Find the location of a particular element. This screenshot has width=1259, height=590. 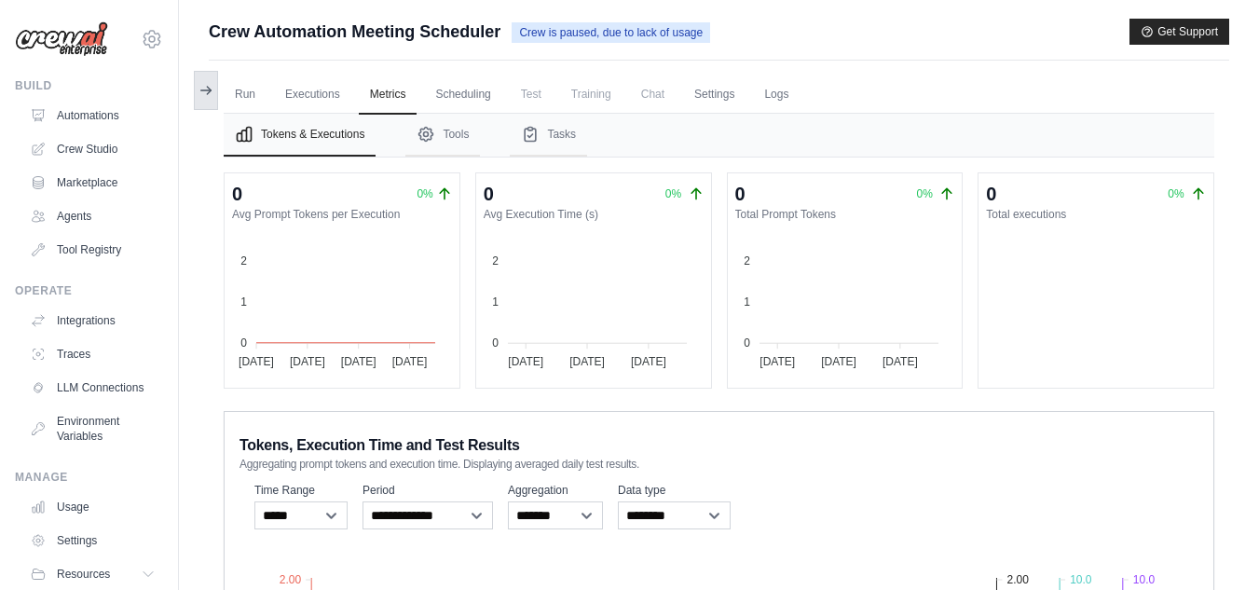

dt: Total executions is located at coordinates (1096, 214).